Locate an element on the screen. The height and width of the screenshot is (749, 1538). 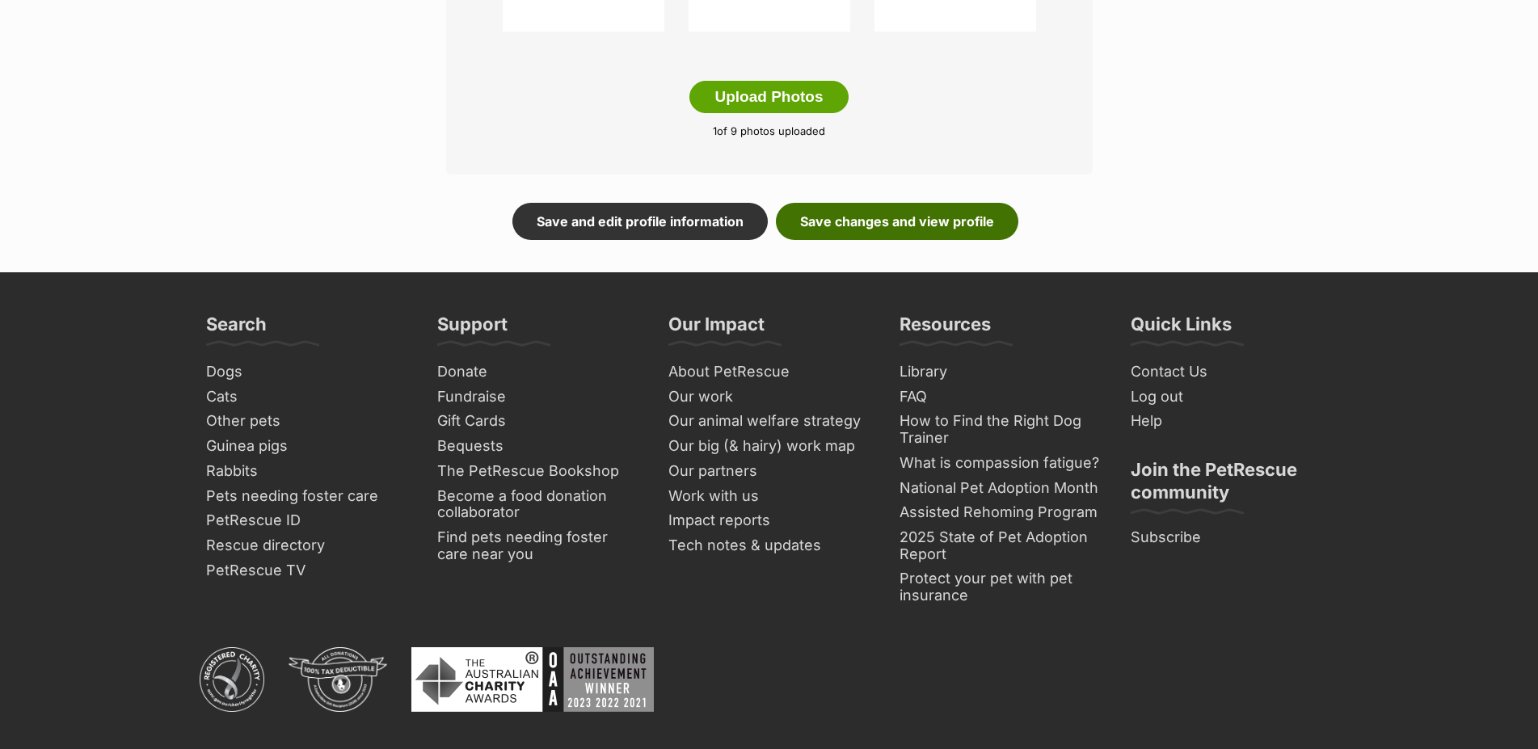
img: DGR is located at coordinates (338, 680).